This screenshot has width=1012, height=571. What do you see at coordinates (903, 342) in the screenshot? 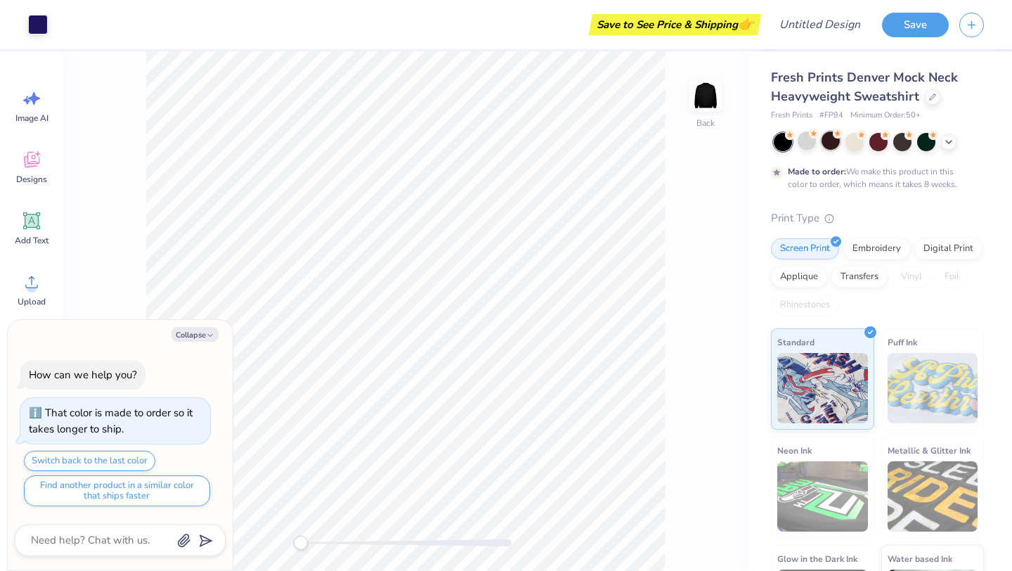
I see `span: Puff Ink` at bounding box center [903, 342].